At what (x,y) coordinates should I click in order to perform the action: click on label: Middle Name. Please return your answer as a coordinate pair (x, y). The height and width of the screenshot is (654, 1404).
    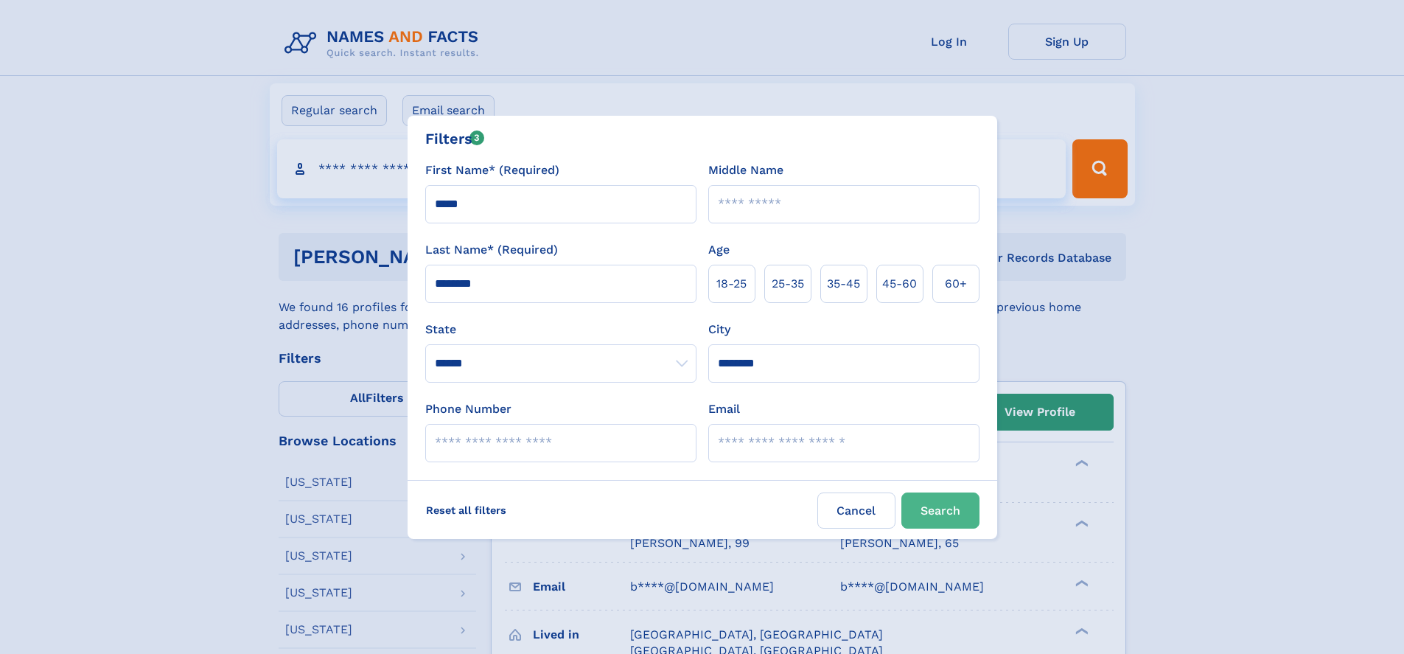
    Looking at the image, I should click on (746, 170).